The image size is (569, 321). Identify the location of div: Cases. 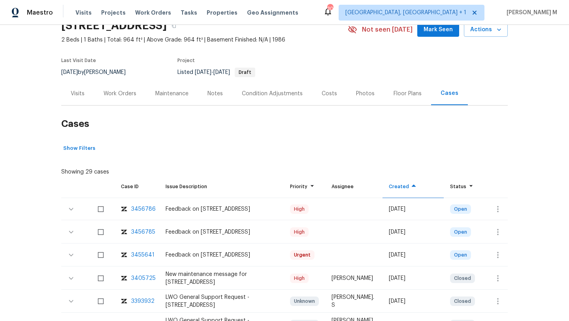
(449, 93).